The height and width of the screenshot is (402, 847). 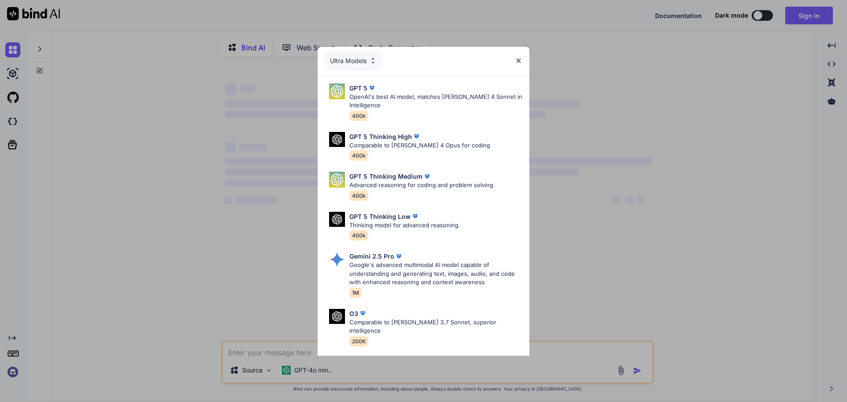 I want to click on p: Google's advanced multimodal AI model capable of understanding and generating text, images, audio..., so click(x=436, y=273).